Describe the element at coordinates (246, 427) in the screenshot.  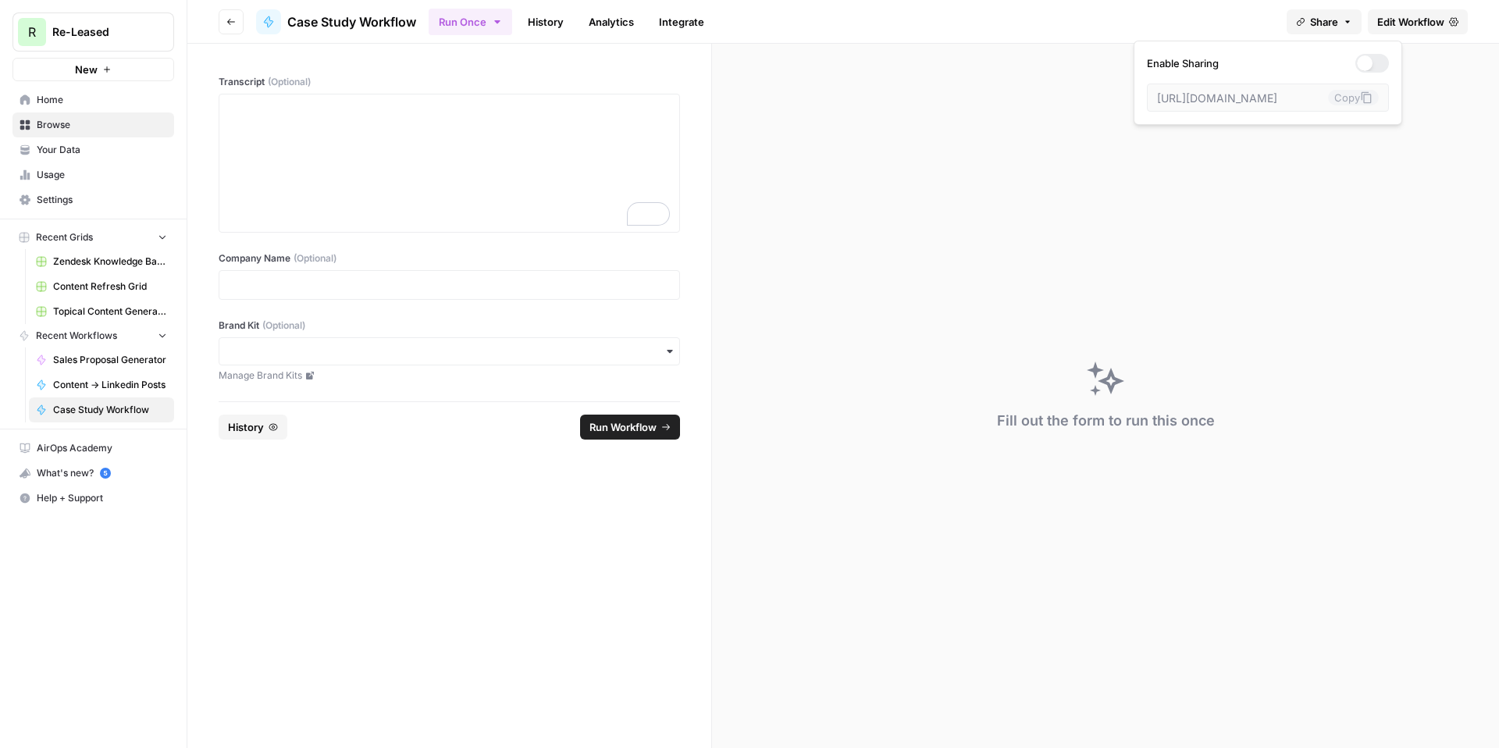
I see `span: History` at that location.